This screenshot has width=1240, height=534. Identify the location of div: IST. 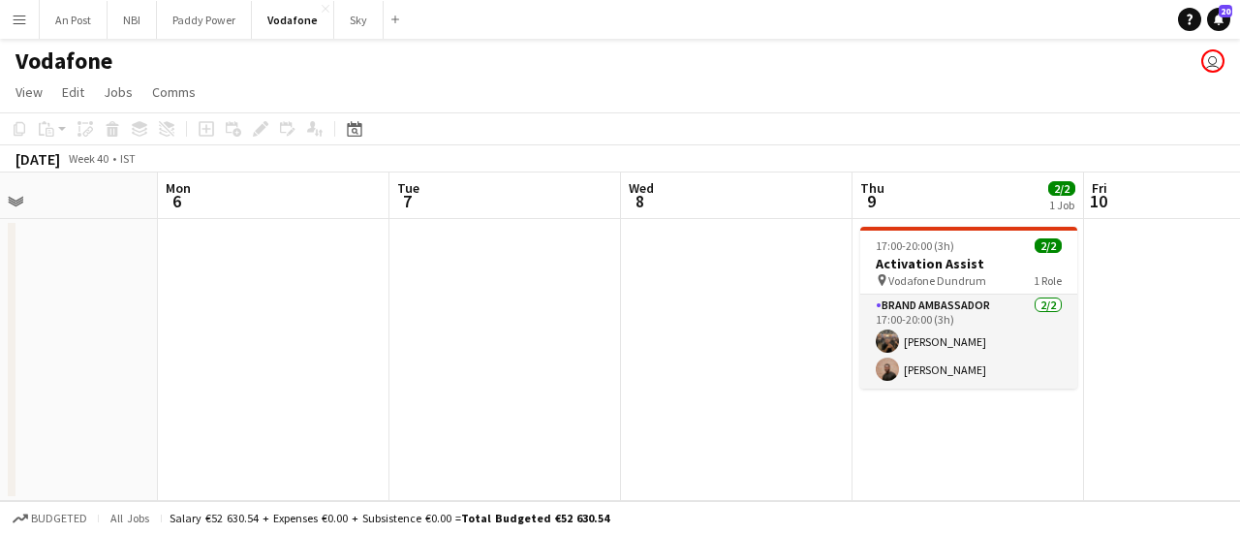
(128, 158).